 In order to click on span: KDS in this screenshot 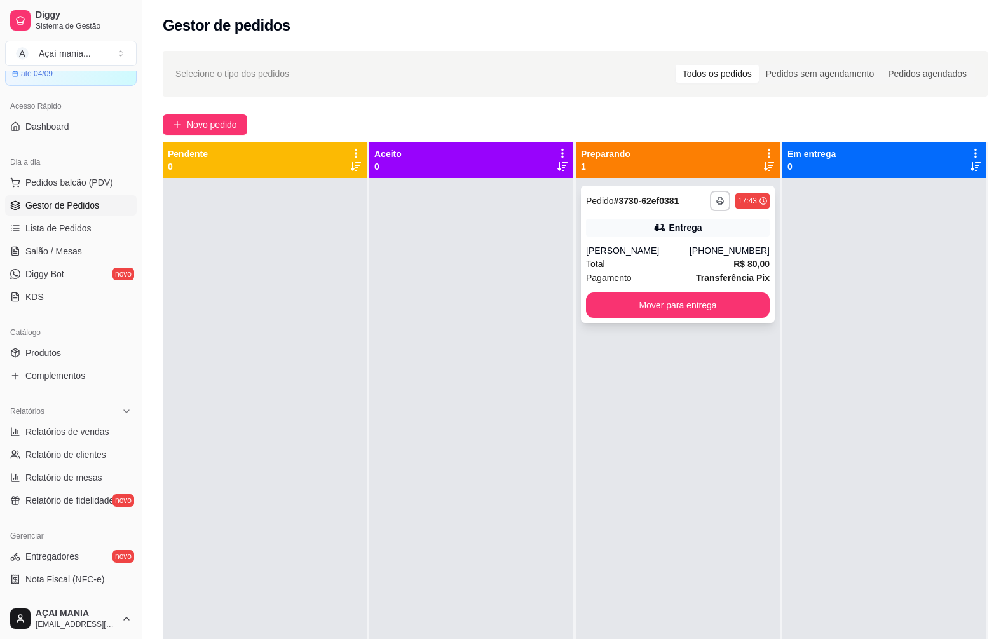, I will do `click(34, 297)`.